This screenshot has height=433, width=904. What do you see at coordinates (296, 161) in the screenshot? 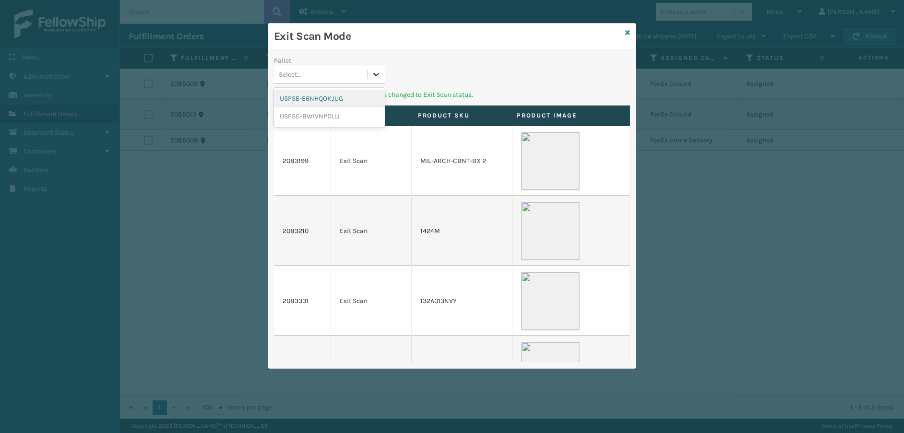
I see `a: 2083199` at bounding box center [296, 161].